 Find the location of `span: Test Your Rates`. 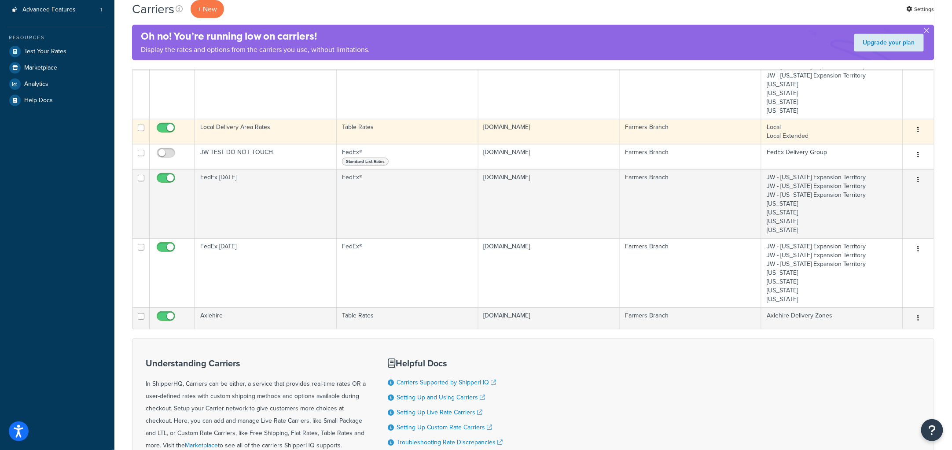

span: Test Your Rates is located at coordinates (45, 51).